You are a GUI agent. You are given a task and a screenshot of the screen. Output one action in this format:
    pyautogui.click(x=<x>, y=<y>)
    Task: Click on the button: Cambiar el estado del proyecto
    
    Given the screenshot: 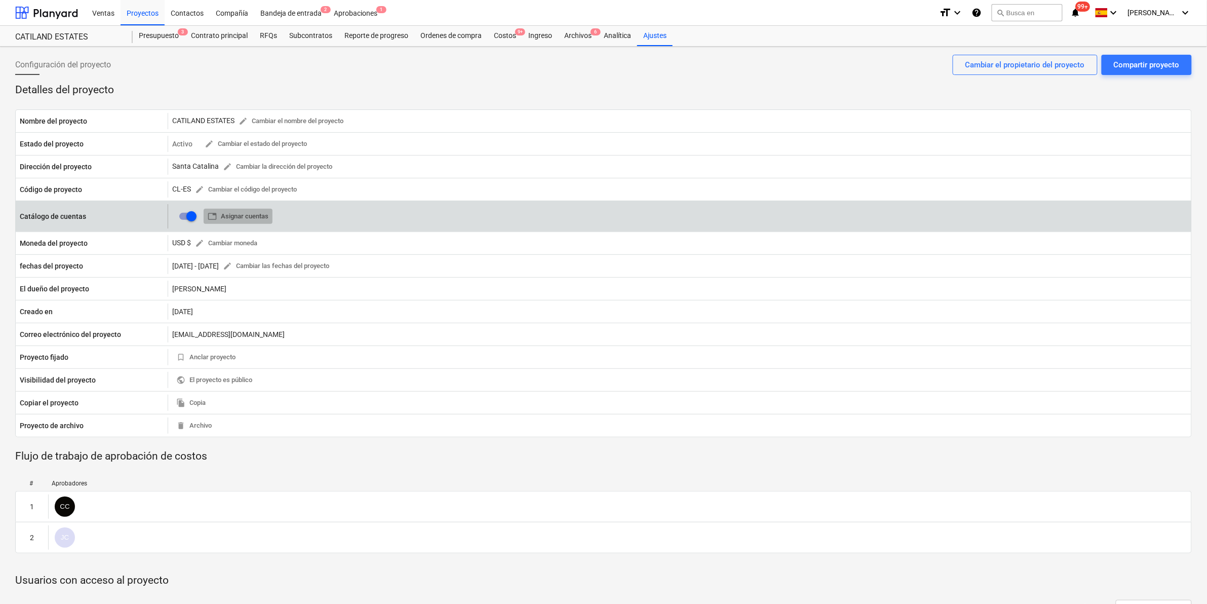 What is the action you would take?
    pyautogui.click(x=256, y=144)
    